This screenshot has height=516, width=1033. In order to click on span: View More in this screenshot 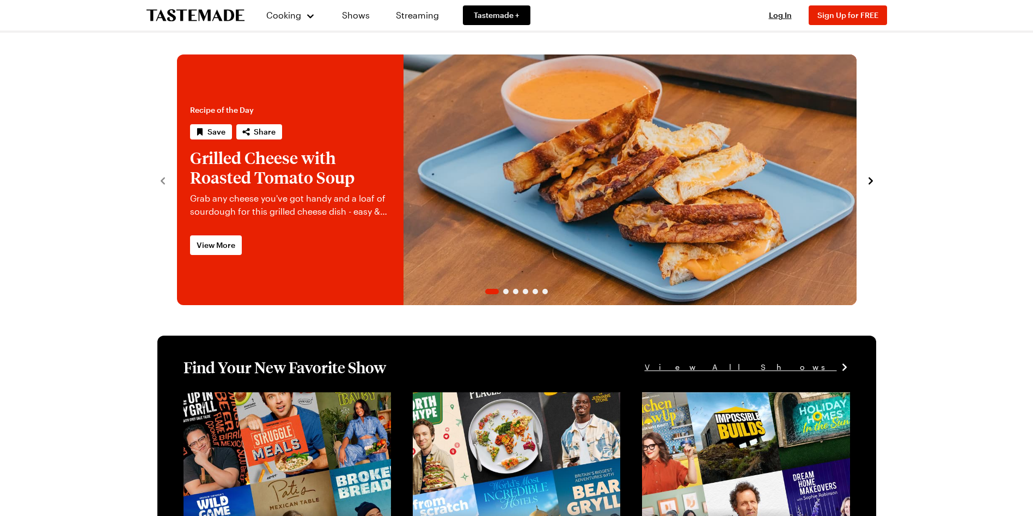, I will do `click(216, 245)`.